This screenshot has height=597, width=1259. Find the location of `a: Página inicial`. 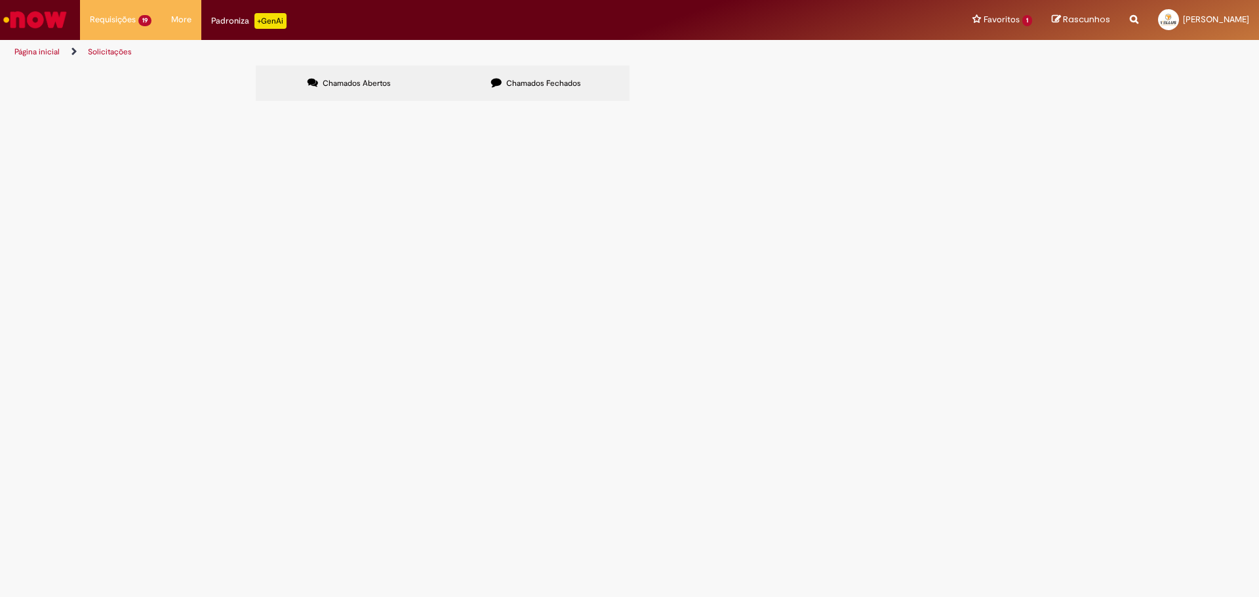

a: Página inicial is located at coordinates (37, 52).